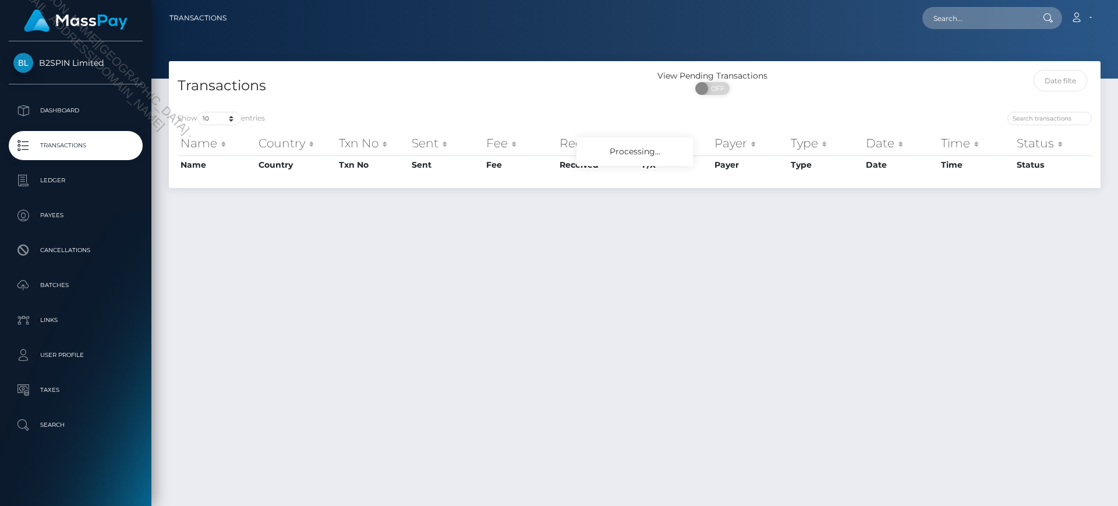 Image resolution: width=1118 pixels, height=506 pixels. What do you see at coordinates (712, 76) in the screenshot?
I see `div: View Pending Transactions` at bounding box center [712, 76].